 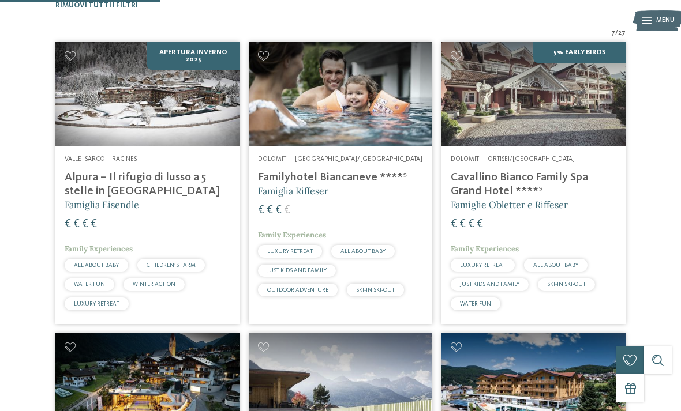 What do you see at coordinates (96, 5) in the screenshot?
I see `span: Rimuovi tutti i filtri` at bounding box center [96, 5].